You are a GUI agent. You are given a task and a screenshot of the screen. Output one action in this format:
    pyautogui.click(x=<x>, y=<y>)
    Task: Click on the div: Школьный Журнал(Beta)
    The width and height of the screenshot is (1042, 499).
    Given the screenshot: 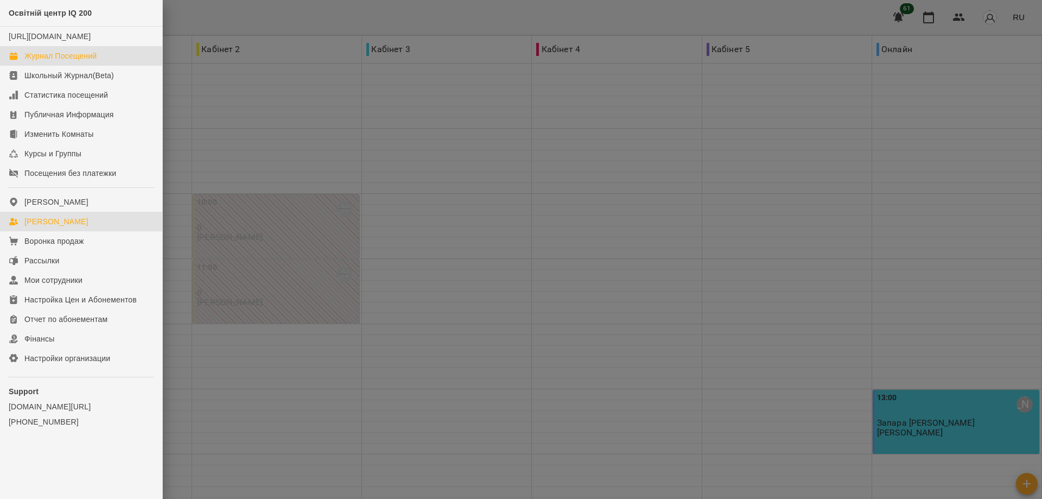 What is the action you would take?
    pyautogui.click(x=69, y=75)
    